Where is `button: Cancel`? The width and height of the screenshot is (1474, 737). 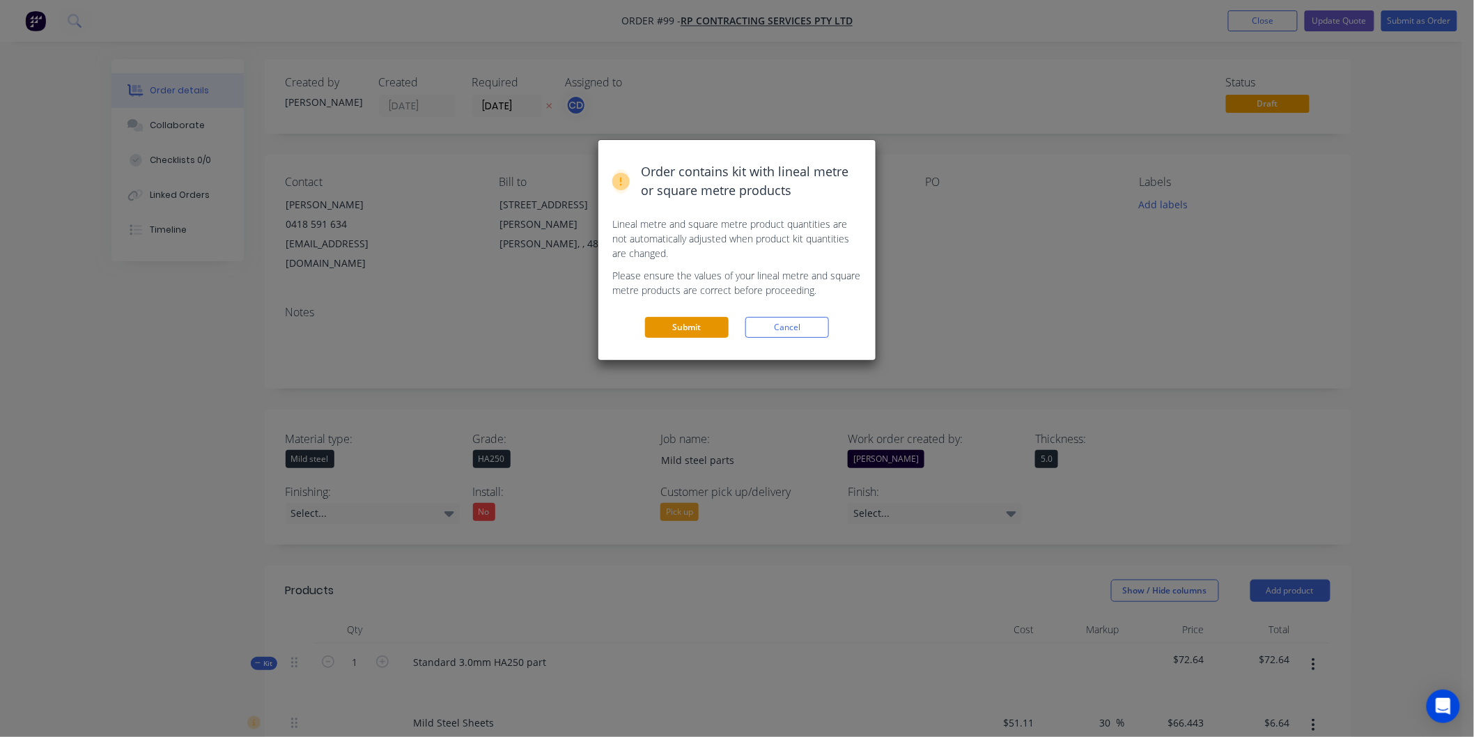 button: Cancel is located at coordinates (787, 327).